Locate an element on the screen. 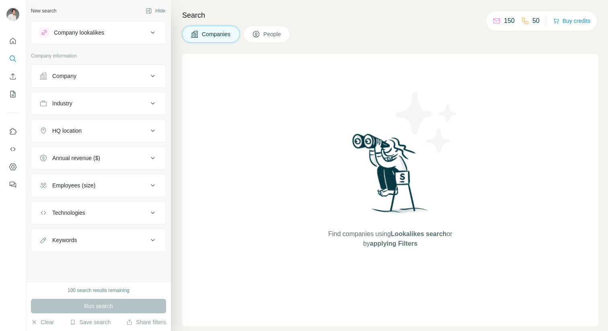 The width and height of the screenshot is (608, 331). h4: Search is located at coordinates (390, 15).